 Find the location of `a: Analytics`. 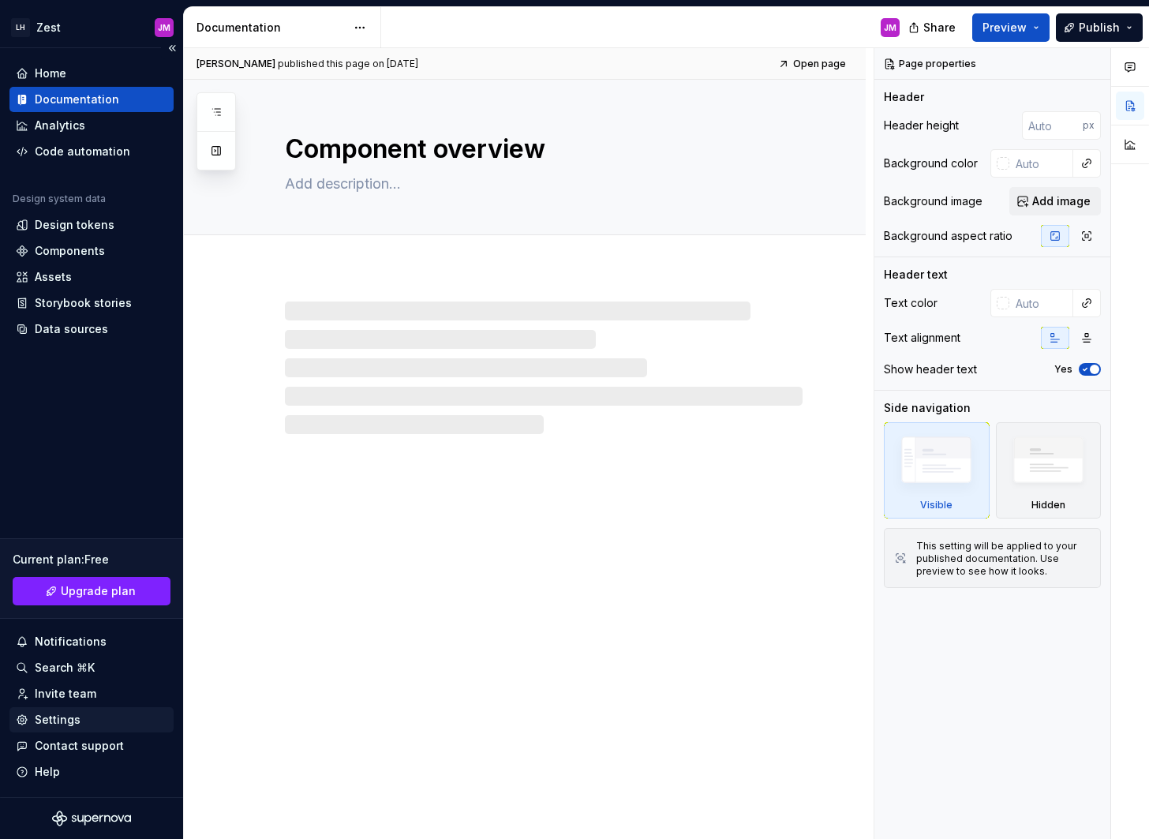

a: Analytics is located at coordinates (92, 126).